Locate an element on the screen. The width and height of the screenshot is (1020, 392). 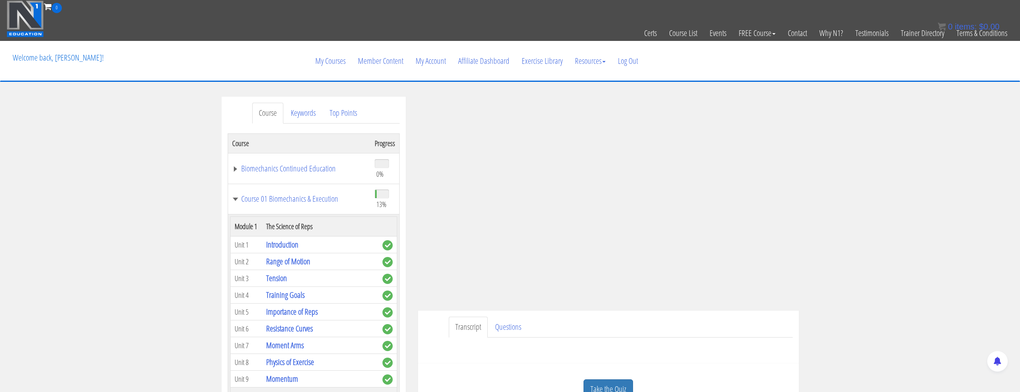
img: icon11.png is located at coordinates (942, 27).